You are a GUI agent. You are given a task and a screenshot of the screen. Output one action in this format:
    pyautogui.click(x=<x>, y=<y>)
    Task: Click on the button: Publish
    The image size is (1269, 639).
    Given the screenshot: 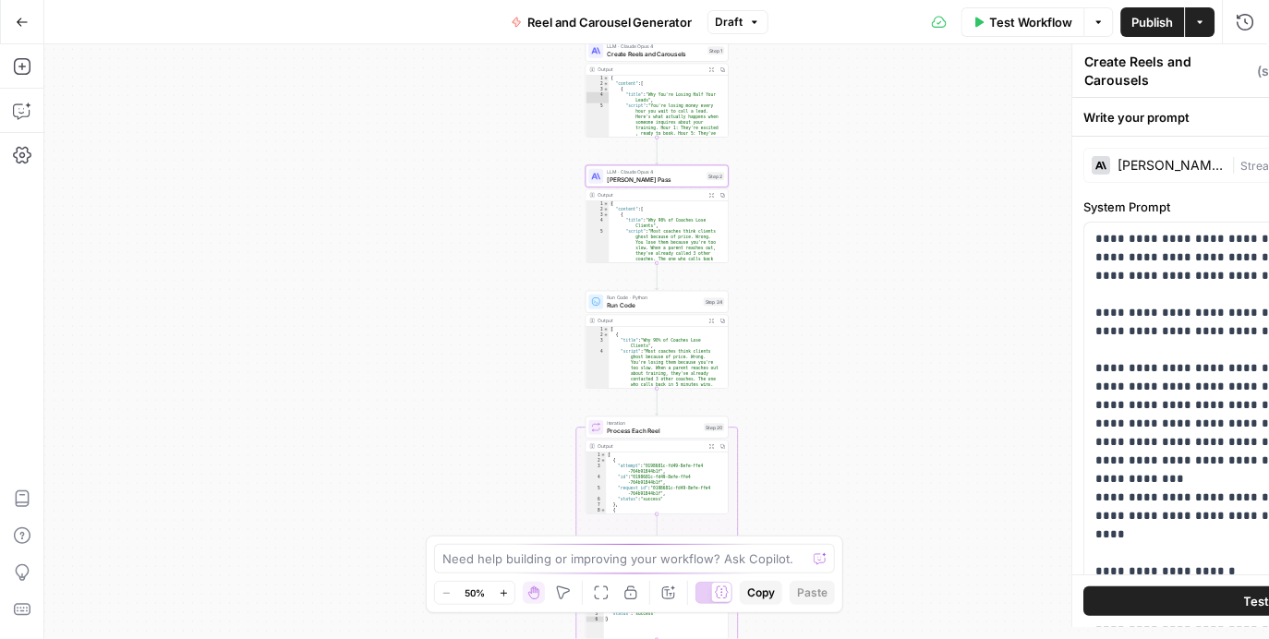 What is the action you would take?
    pyautogui.click(x=1152, y=22)
    